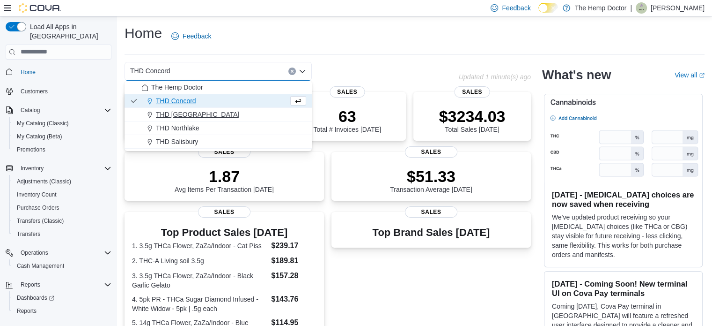  What do you see at coordinates (431, 176) in the screenshot?
I see `p: $51.33` at bounding box center [431, 176].